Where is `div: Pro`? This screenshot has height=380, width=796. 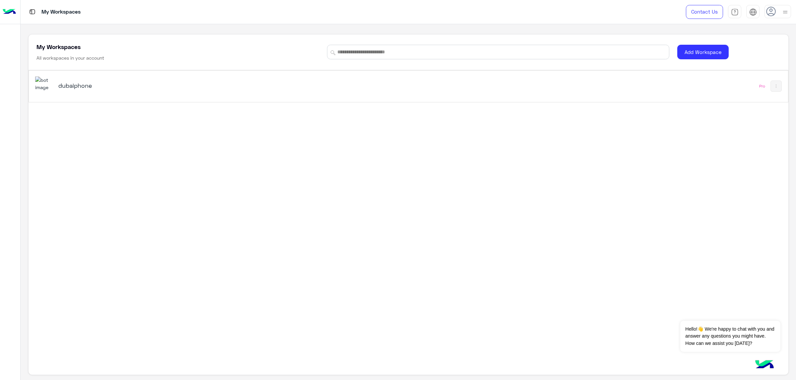 div: Pro is located at coordinates (762, 86).